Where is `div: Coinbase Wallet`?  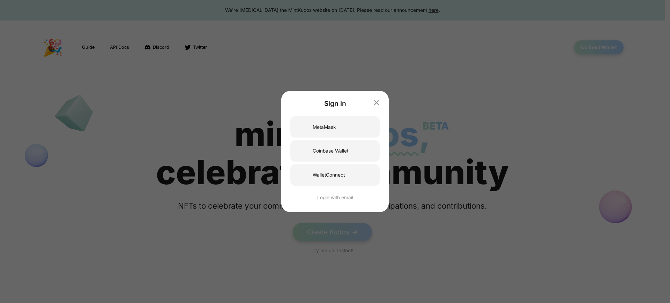 div: Coinbase Wallet is located at coordinates (330, 151).